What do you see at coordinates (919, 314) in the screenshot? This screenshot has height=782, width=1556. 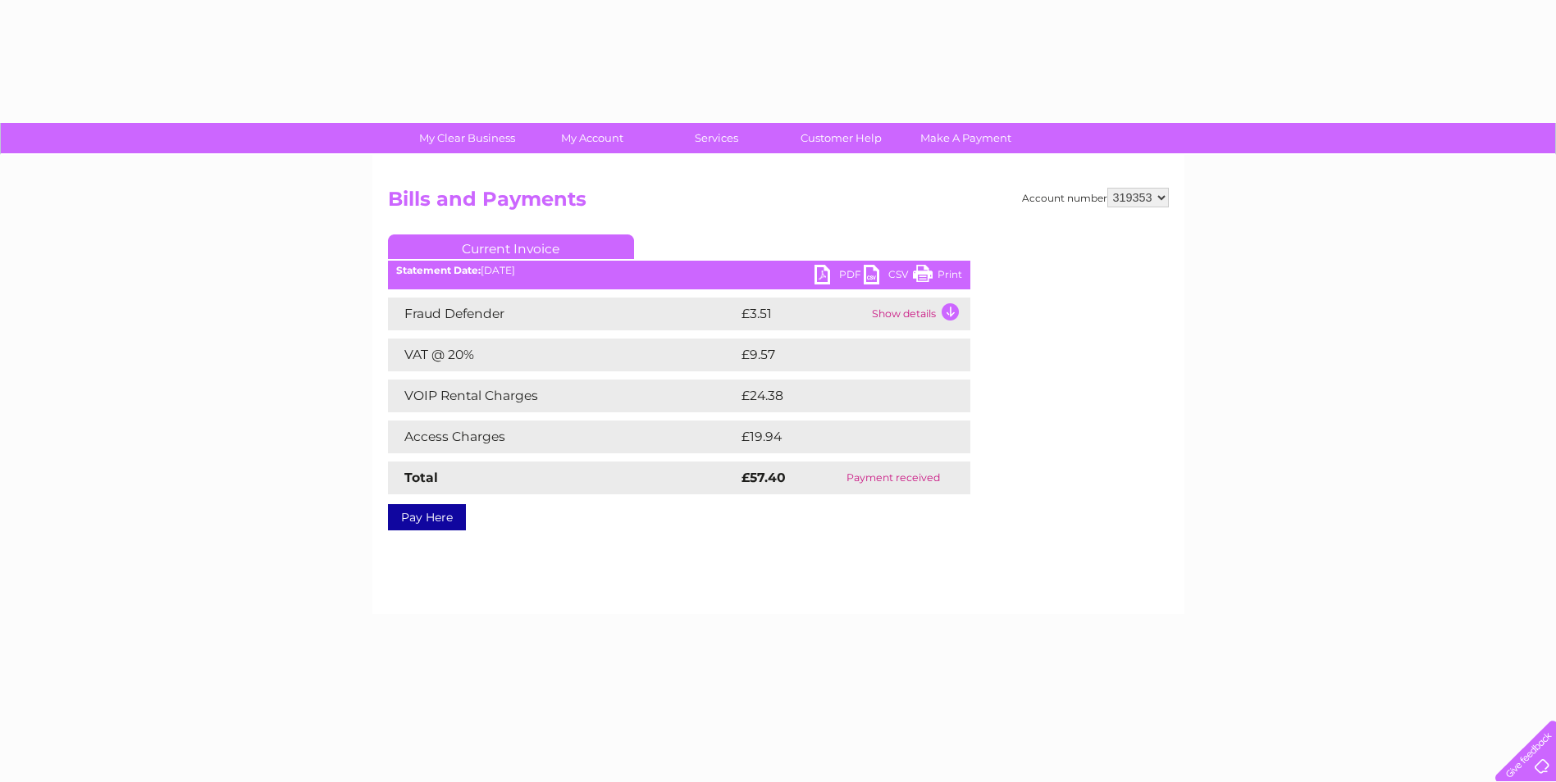 I see `td: Show details` at bounding box center [919, 314].